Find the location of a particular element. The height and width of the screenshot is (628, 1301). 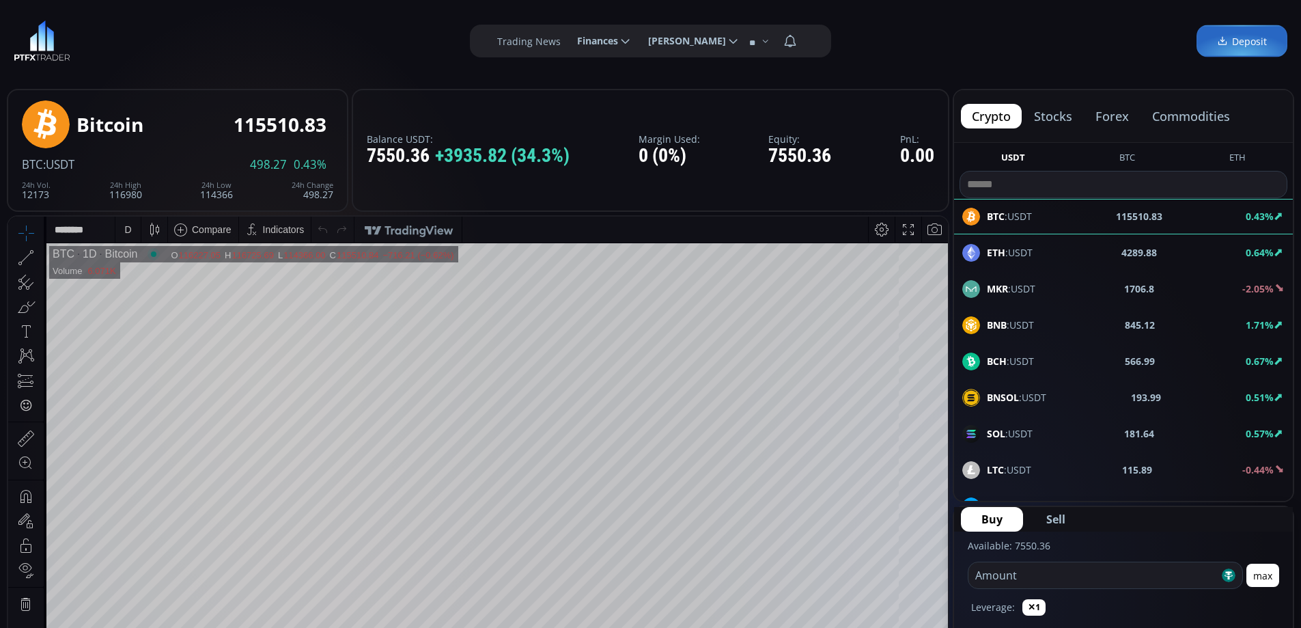

button: commodities is located at coordinates (1191, 116).